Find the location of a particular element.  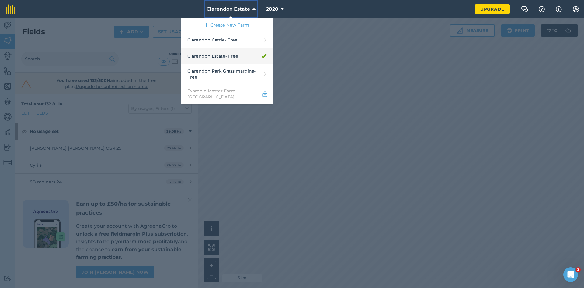

a: Upgrade is located at coordinates (492, 9).